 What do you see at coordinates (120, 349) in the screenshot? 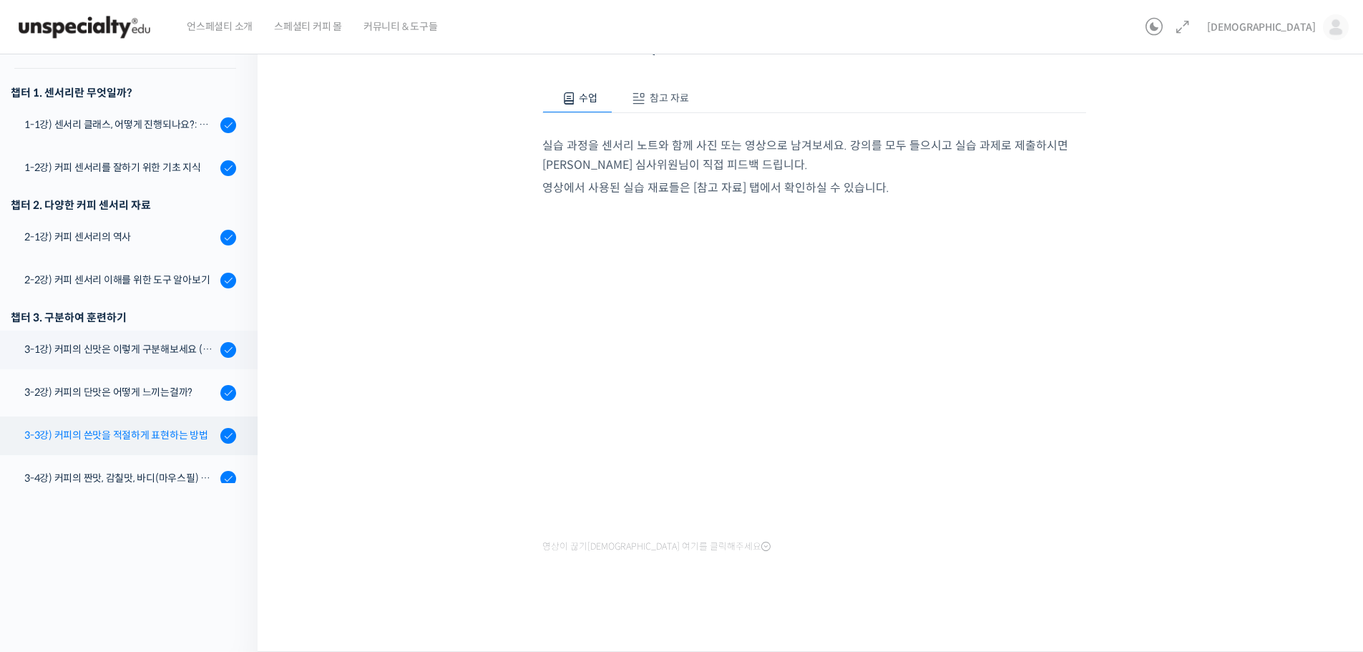
I see `div: 3-1강) 커피의 신맛은 이렇게 구분해보세요 (시트릭산과 말릭산의 차이)` at bounding box center [120, 349].